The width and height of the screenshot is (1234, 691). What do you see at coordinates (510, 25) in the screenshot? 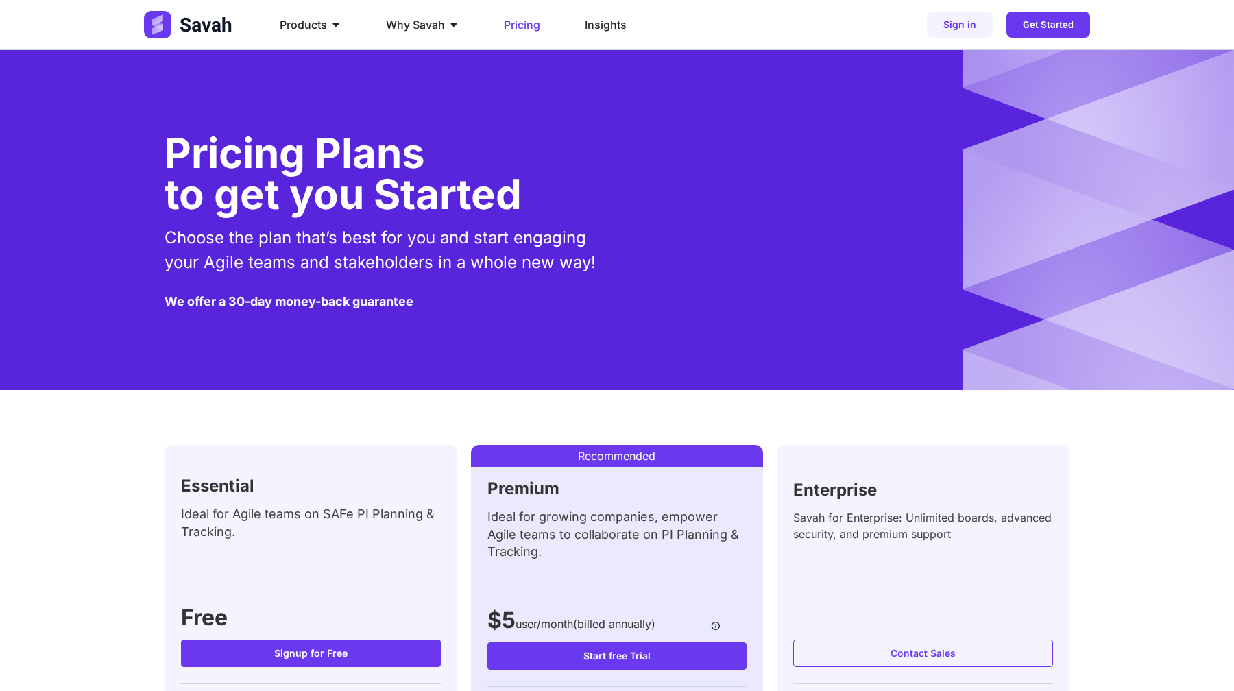
I see `nav: Menu` at bounding box center [510, 25].